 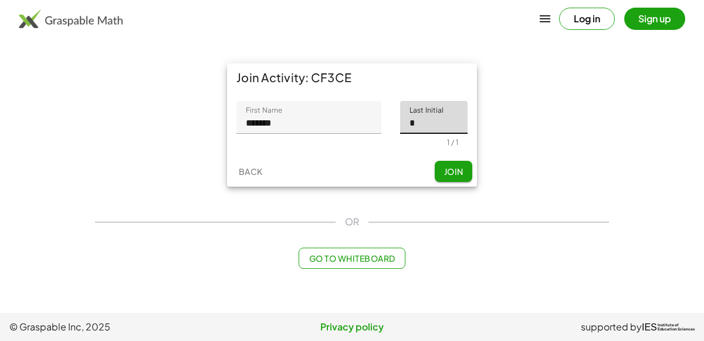 I want to click on button: Join, so click(x=453, y=171).